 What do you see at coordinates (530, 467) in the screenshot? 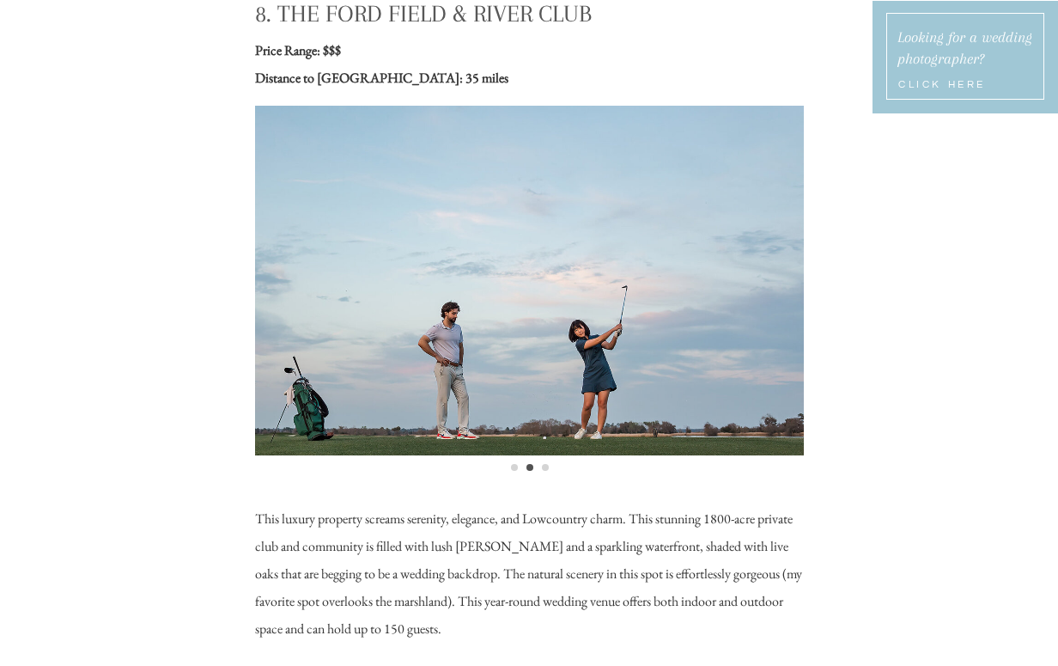
I see `li: Page dot 2` at bounding box center [530, 467].